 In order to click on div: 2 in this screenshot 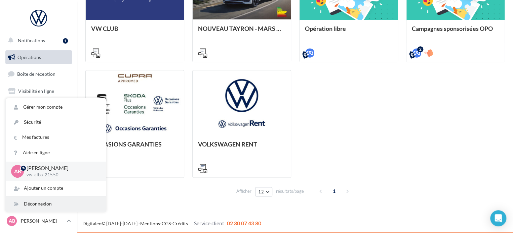, I will do `click(420, 49)`.